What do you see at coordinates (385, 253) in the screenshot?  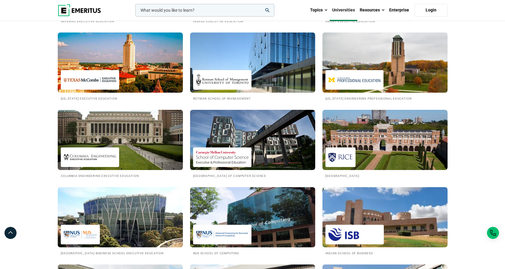 I see `h2: Indian School of Business` at bounding box center [385, 253].